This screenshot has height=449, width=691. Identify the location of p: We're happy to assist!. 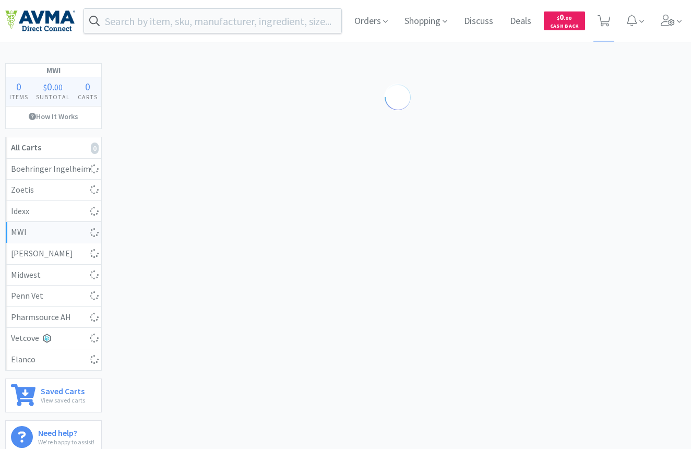
(66, 442).